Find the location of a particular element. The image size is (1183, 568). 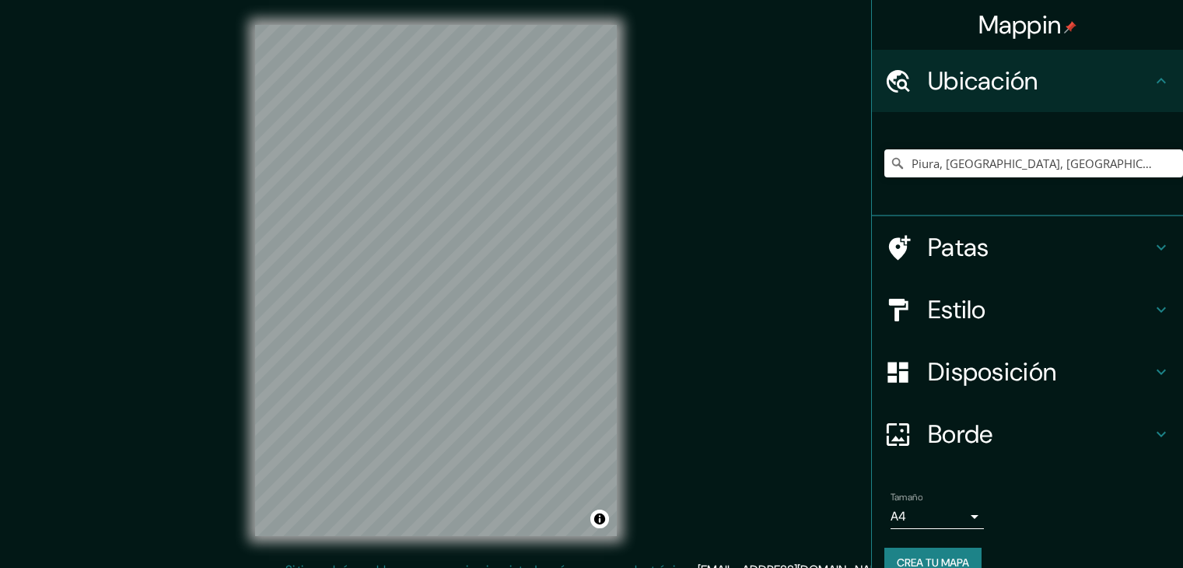

div: Patas is located at coordinates (1027, 247).